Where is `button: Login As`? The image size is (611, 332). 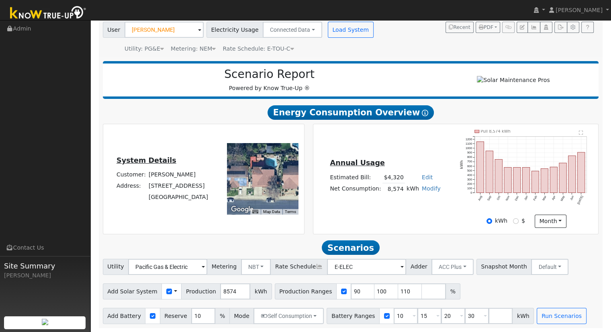
button: Login As is located at coordinates (546, 27).